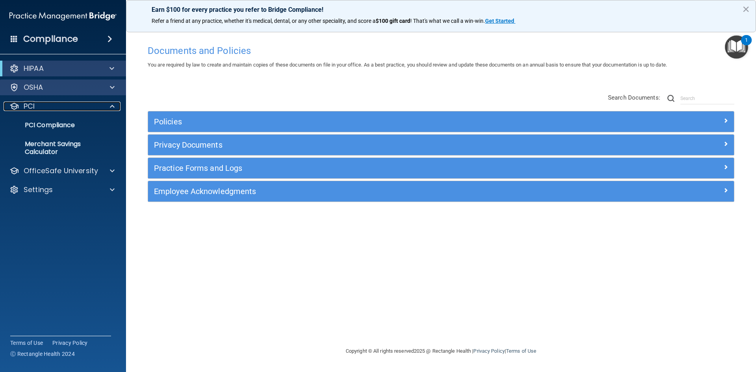  Describe the element at coordinates (500, 21) in the screenshot. I see `strong: Get Started` at that location.